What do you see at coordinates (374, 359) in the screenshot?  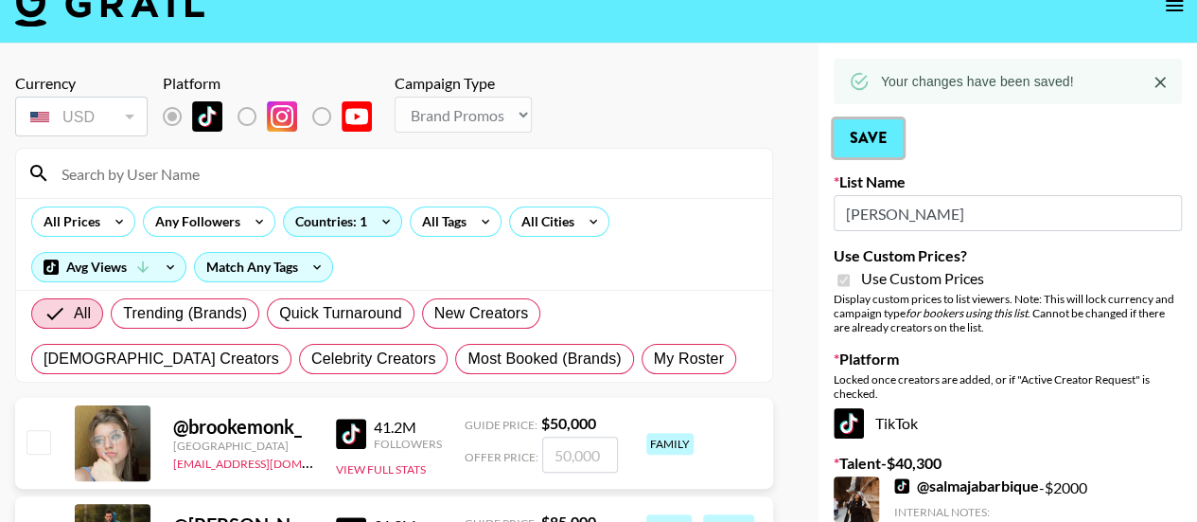 I see `span: Celebrity Creators` at bounding box center [374, 359].